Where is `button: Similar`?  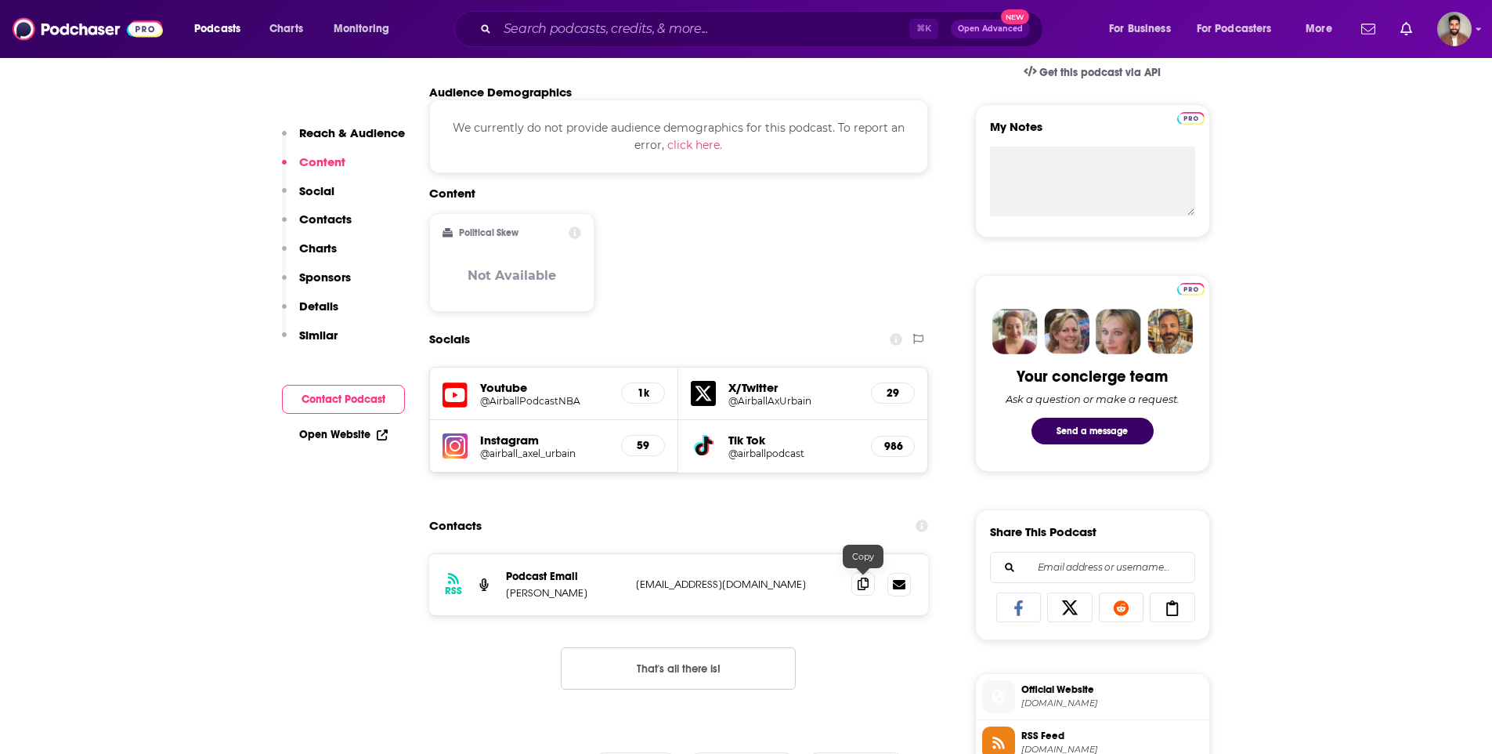 button: Similar is located at coordinates (309, 342).